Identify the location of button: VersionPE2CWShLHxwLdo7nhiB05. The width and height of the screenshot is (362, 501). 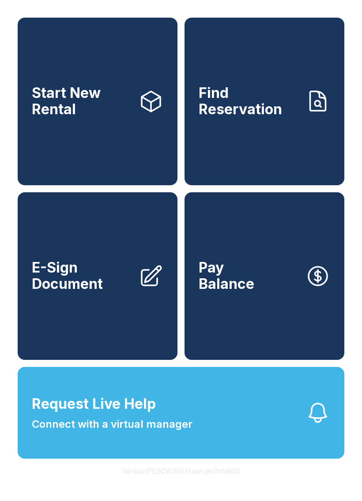
(181, 471).